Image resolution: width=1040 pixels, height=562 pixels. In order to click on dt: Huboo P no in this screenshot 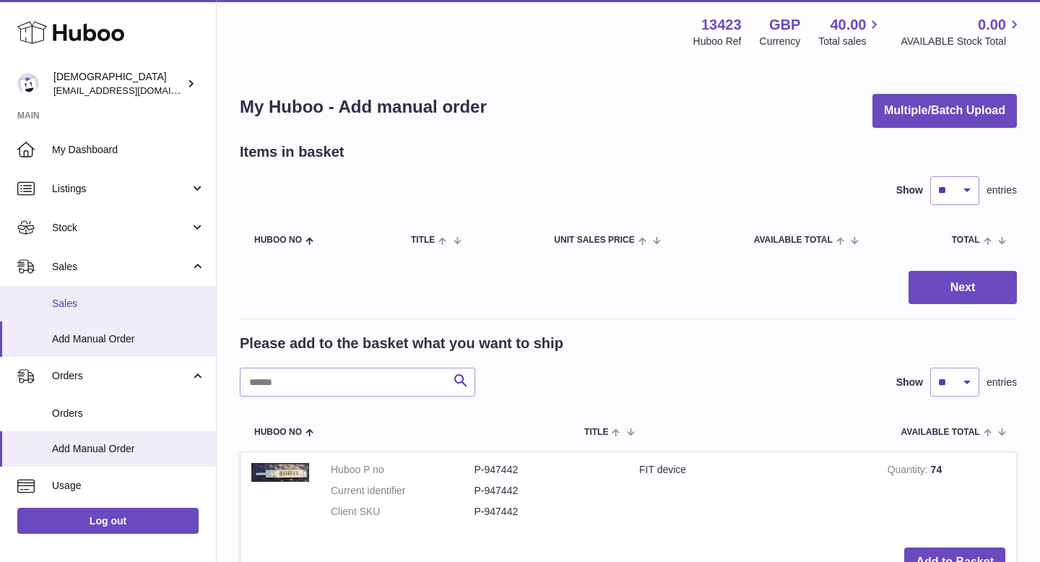, I will do `click(402, 469)`.